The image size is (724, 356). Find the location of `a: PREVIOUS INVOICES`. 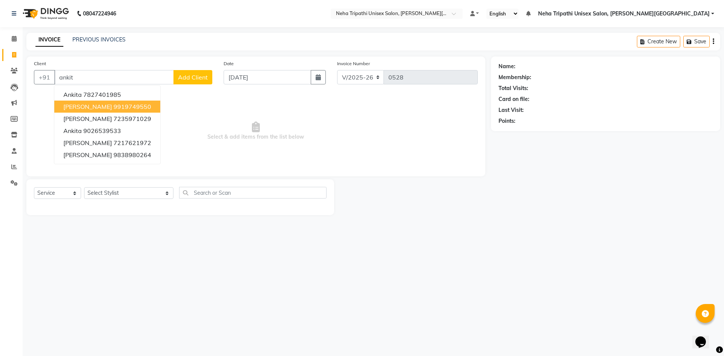

a: PREVIOUS INVOICES is located at coordinates (99, 40).